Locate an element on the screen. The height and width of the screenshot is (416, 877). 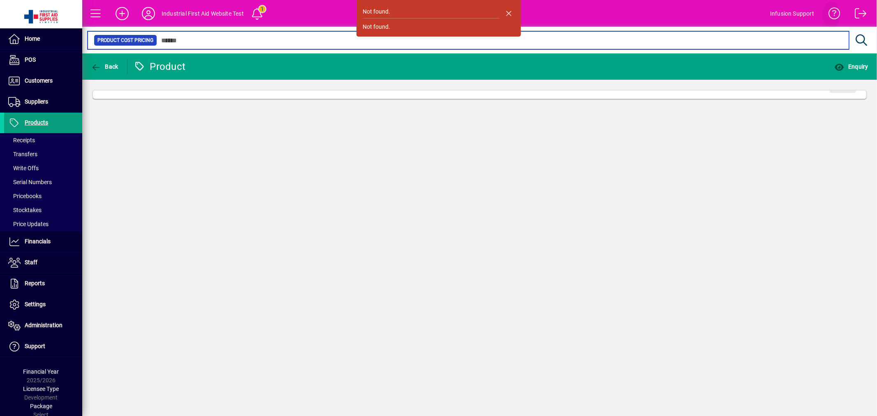
a: Knowledge Base is located at coordinates (831, 15).